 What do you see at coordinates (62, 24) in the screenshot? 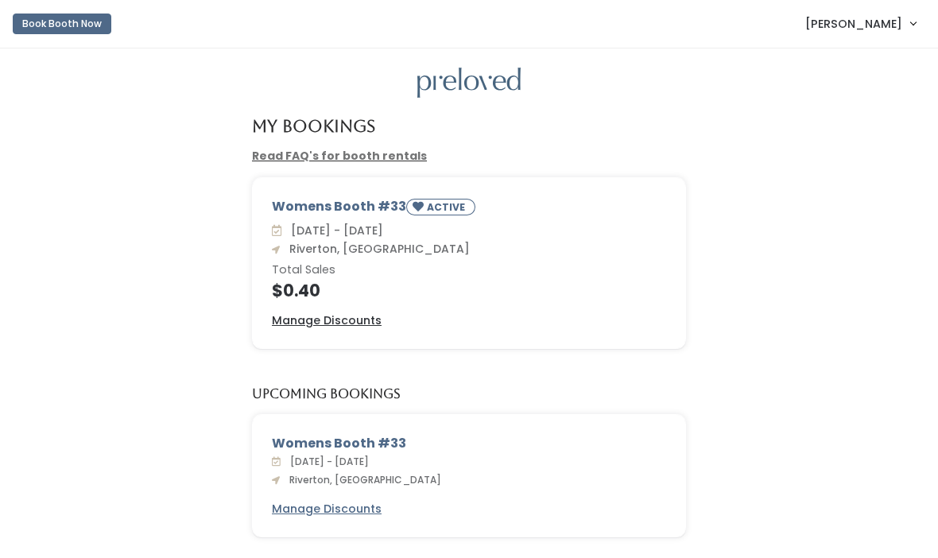
I see `button: Book Booth Now` at bounding box center [62, 24].